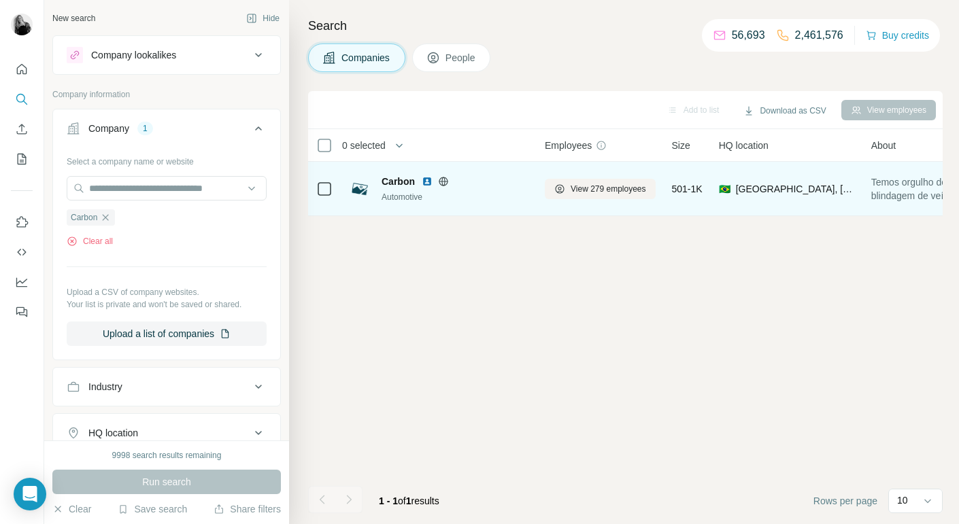  Describe the element at coordinates (409, 501) in the screenshot. I see `span: results` at that location.